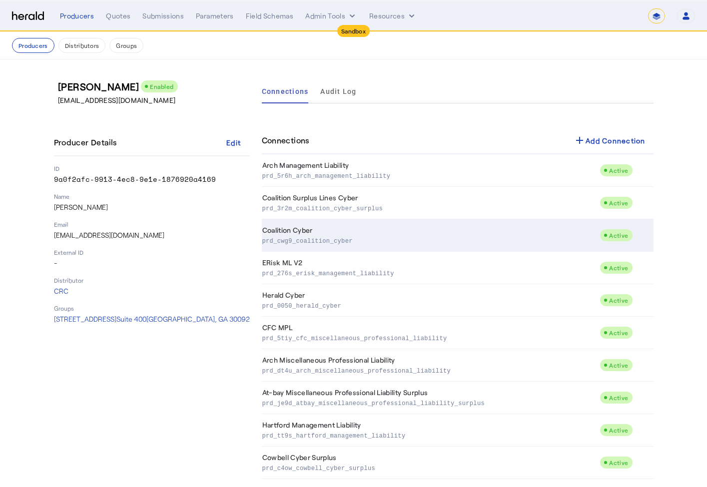 The height and width of the screenshot is (487, 707). I want to click on div: Add Connection, so click(610, 140).